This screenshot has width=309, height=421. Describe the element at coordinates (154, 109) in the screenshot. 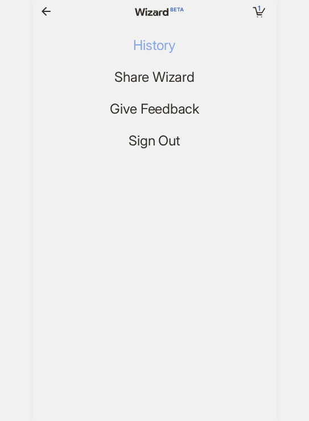

I see `span: Give Feedback` at that location.